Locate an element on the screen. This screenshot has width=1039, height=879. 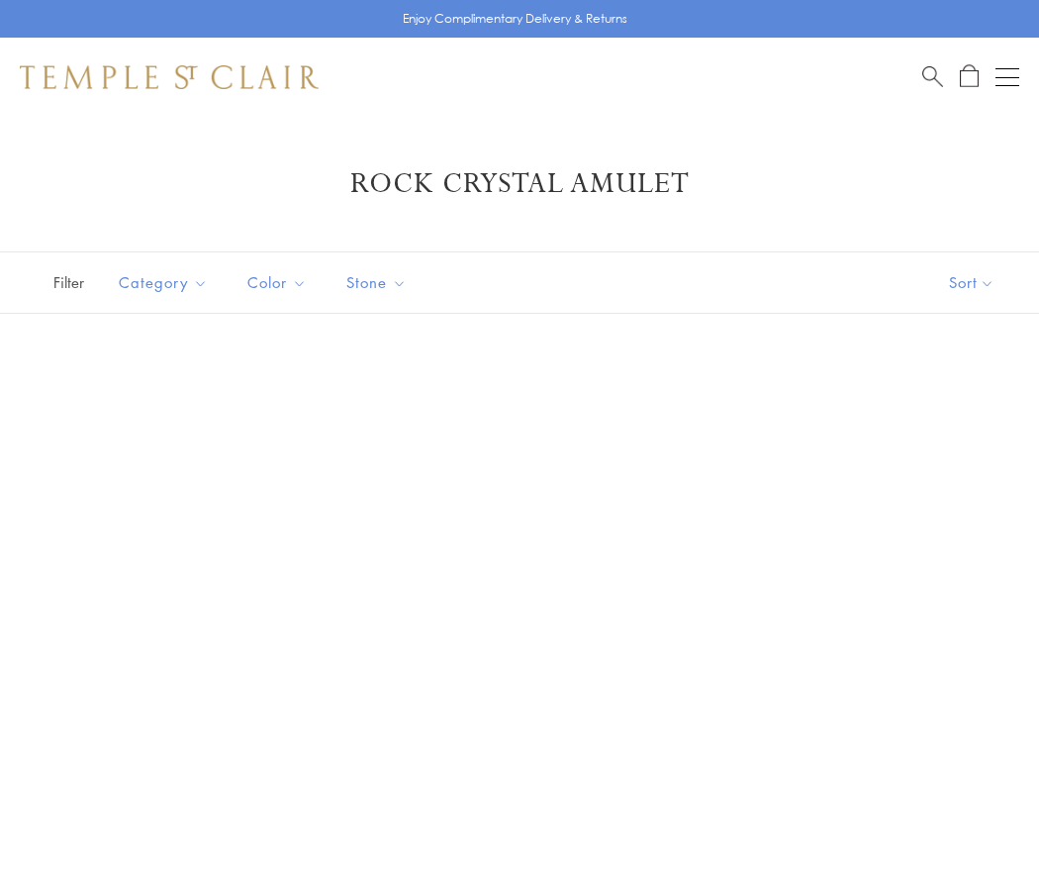
p: Enjoy Complimentary Delivery & Returns is located at coordinates (515, 19).